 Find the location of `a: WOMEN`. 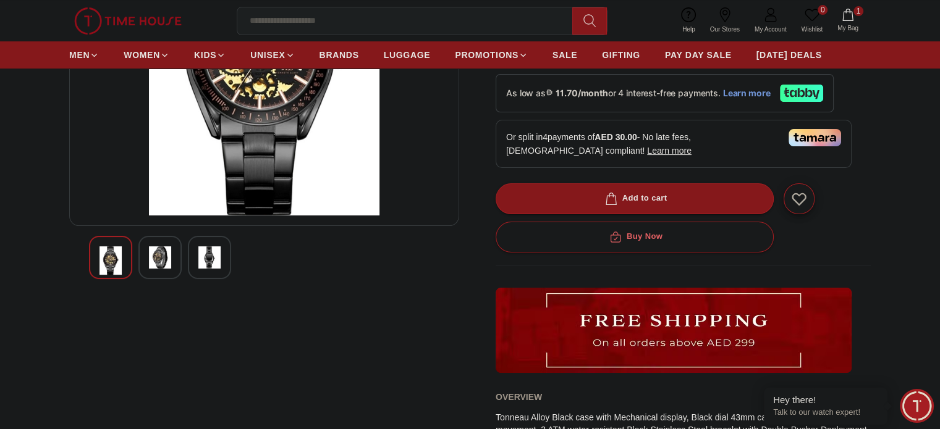

a: WOMEN is located at coordinates (146, 55).